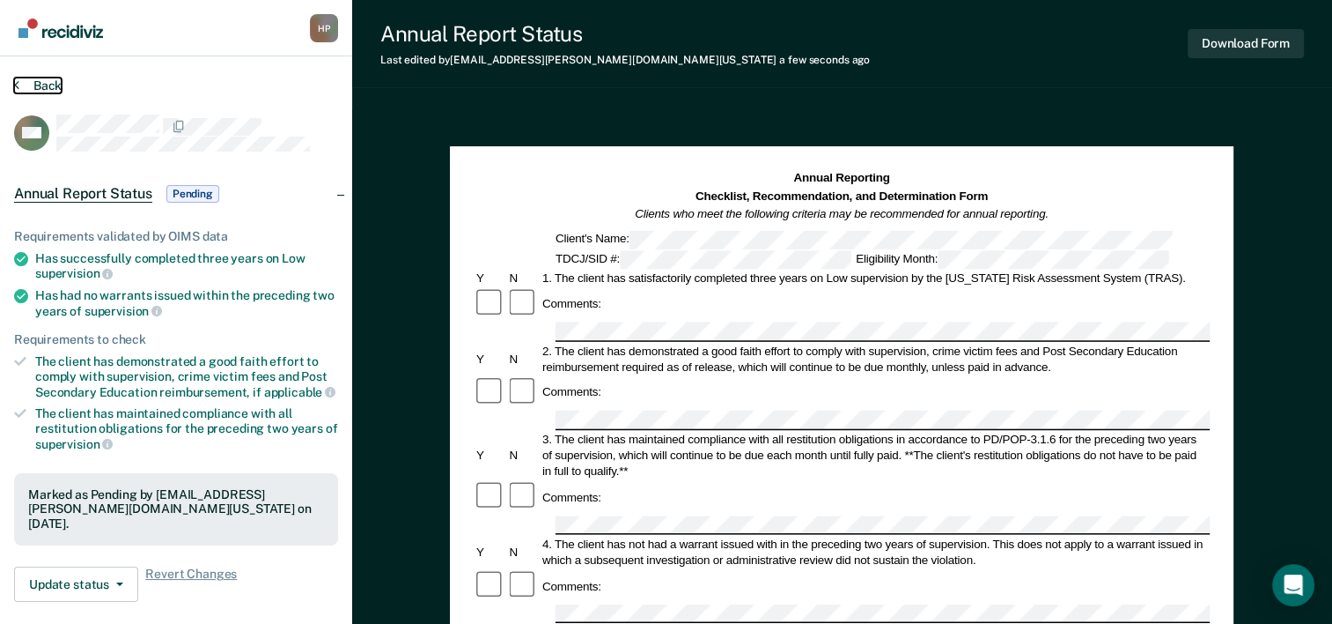 This screenshot has height=624, width=1332. I want to click on span: Annual Report Status, so click(83, 194).